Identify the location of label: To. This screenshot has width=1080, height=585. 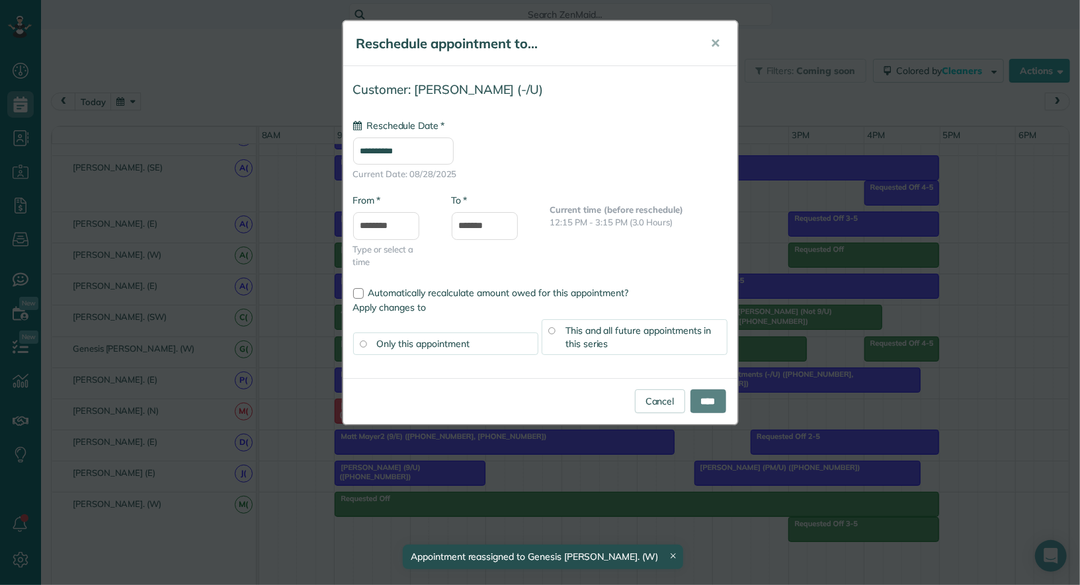
(459, 200).